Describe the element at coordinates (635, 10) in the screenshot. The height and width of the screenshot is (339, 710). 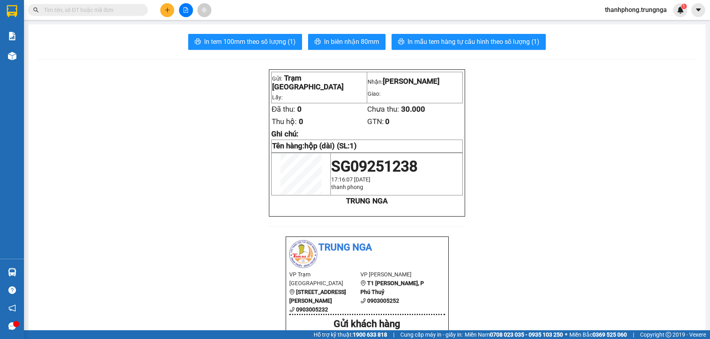
I see `span: thanhphong.trungnga` at that location.